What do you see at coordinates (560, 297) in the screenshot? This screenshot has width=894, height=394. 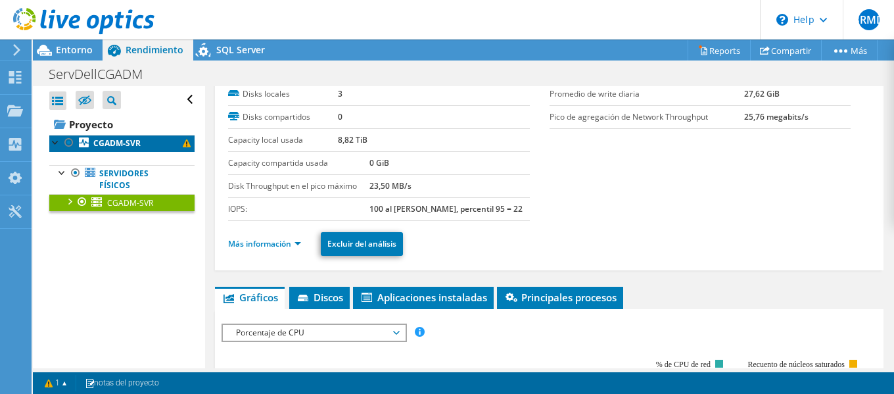 I see `span: Principales procesos` at bounding box center [560, 297].